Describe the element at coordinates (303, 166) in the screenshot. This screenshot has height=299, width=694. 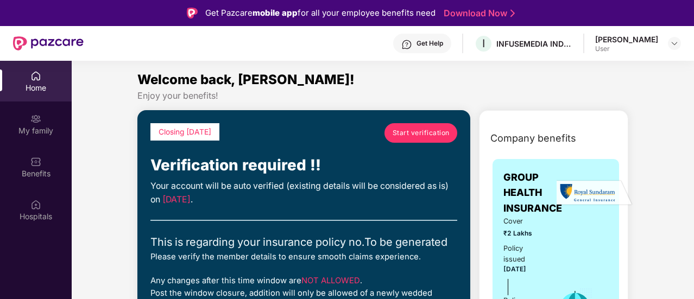
I see `div: Verification required !!` at that location.